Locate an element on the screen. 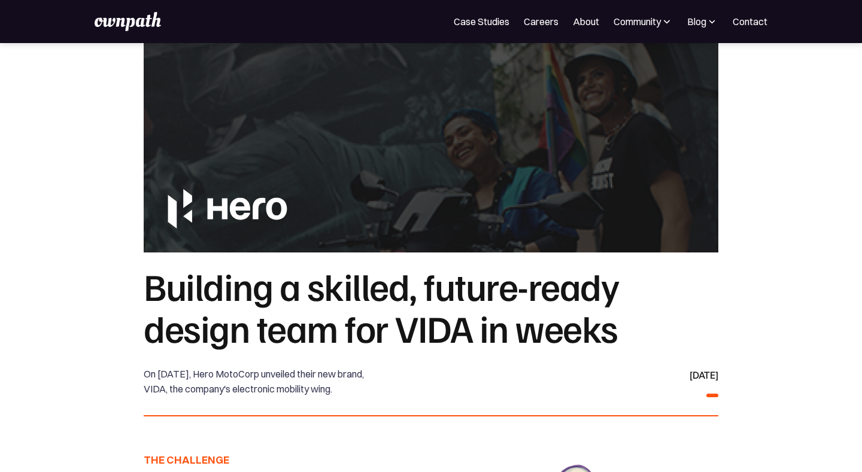  a: Careers is located at coordinates (541, 22).